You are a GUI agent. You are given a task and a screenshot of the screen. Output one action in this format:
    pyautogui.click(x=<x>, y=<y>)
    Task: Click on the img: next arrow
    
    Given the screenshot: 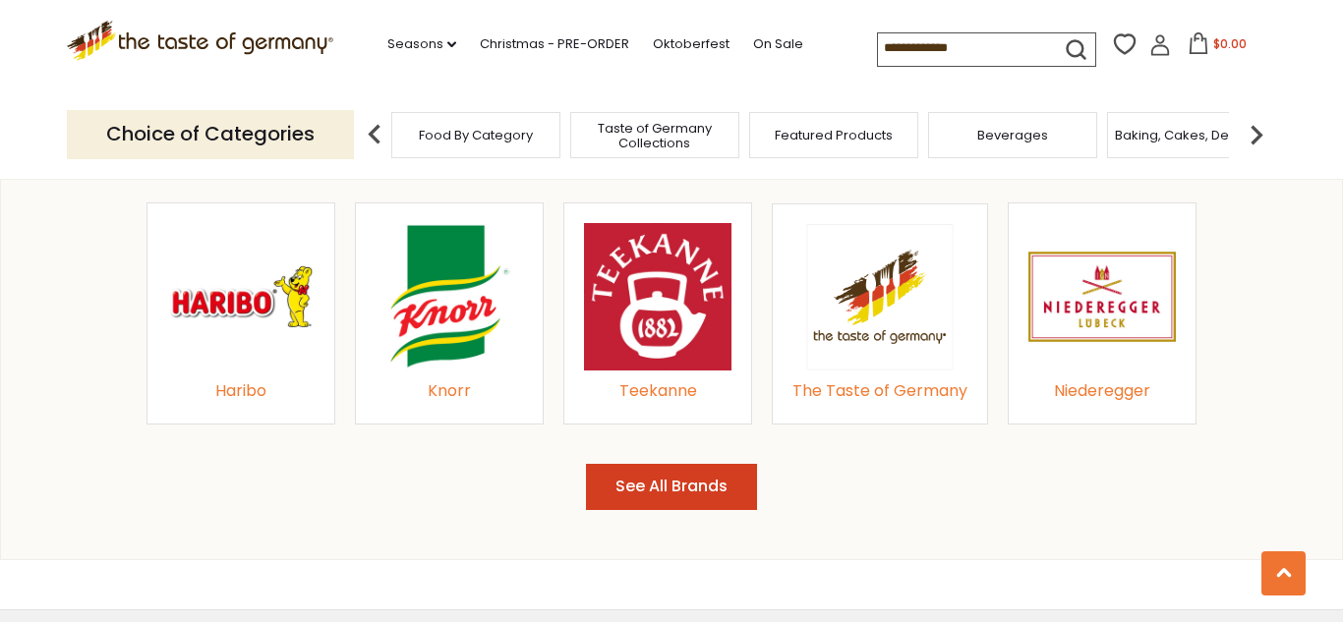 What is the action you would take?
    pyautogui.click(x=1256, y=135)
    